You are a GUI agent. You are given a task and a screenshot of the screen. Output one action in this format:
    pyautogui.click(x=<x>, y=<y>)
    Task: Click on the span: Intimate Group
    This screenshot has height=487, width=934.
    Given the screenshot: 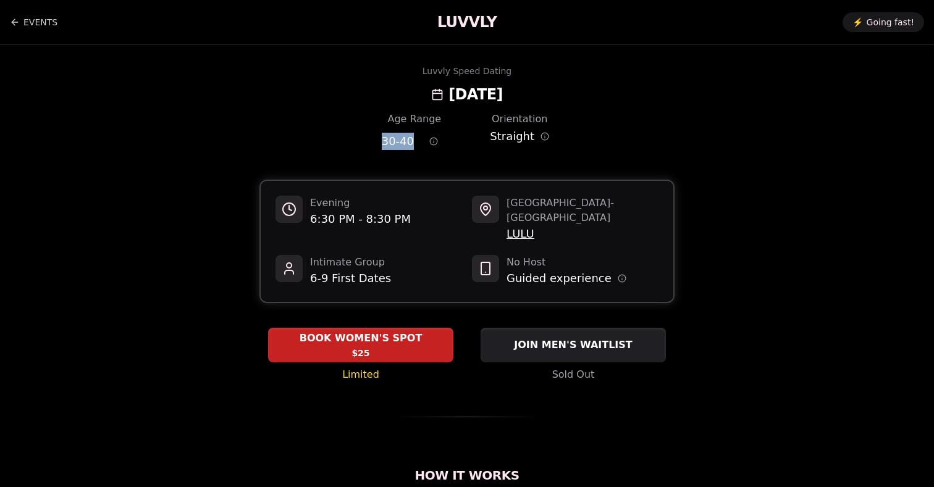 What is the action you would take?
    pyautogui.click(x=350, y=262)
    